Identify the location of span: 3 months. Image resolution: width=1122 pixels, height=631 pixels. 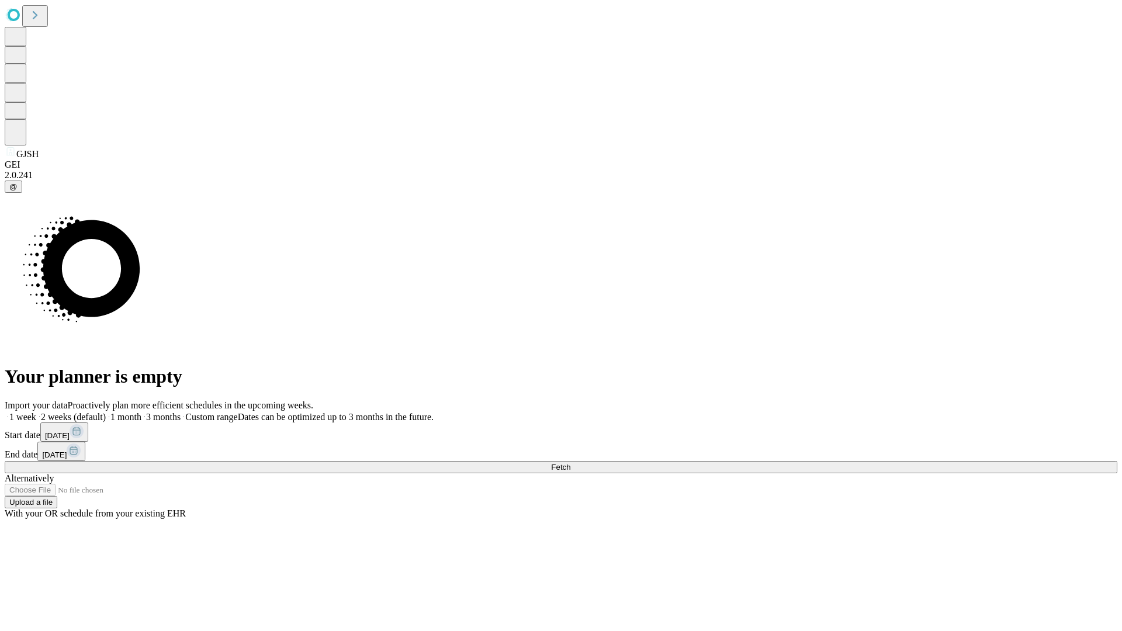
(163, 417).